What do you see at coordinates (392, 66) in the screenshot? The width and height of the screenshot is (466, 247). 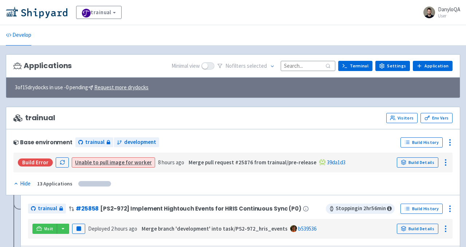 I see `a: Settings` at bounding box center [392, 66].